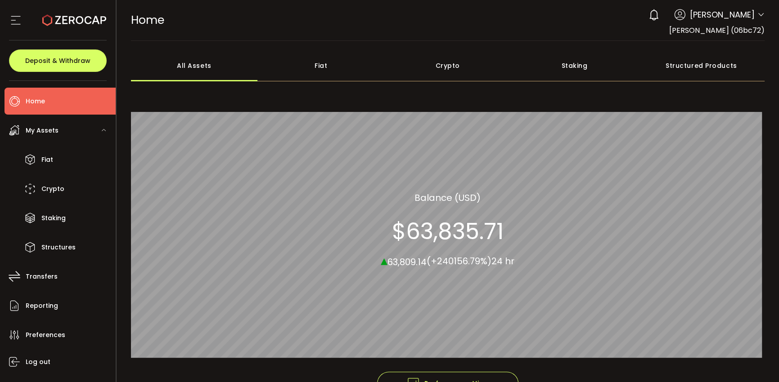 The width and height of the screenshot is (779, 382). What do you see at coordinates (54, 218) in the screenshot?
I see `span: Staking` at bounding box center [54, 218].